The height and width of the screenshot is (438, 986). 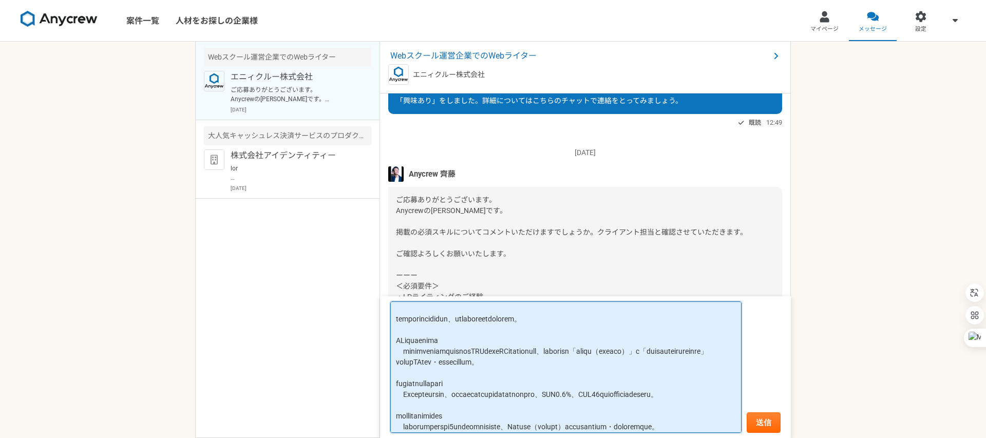 I want to click on button: 送信, so click(x=764, y=423).